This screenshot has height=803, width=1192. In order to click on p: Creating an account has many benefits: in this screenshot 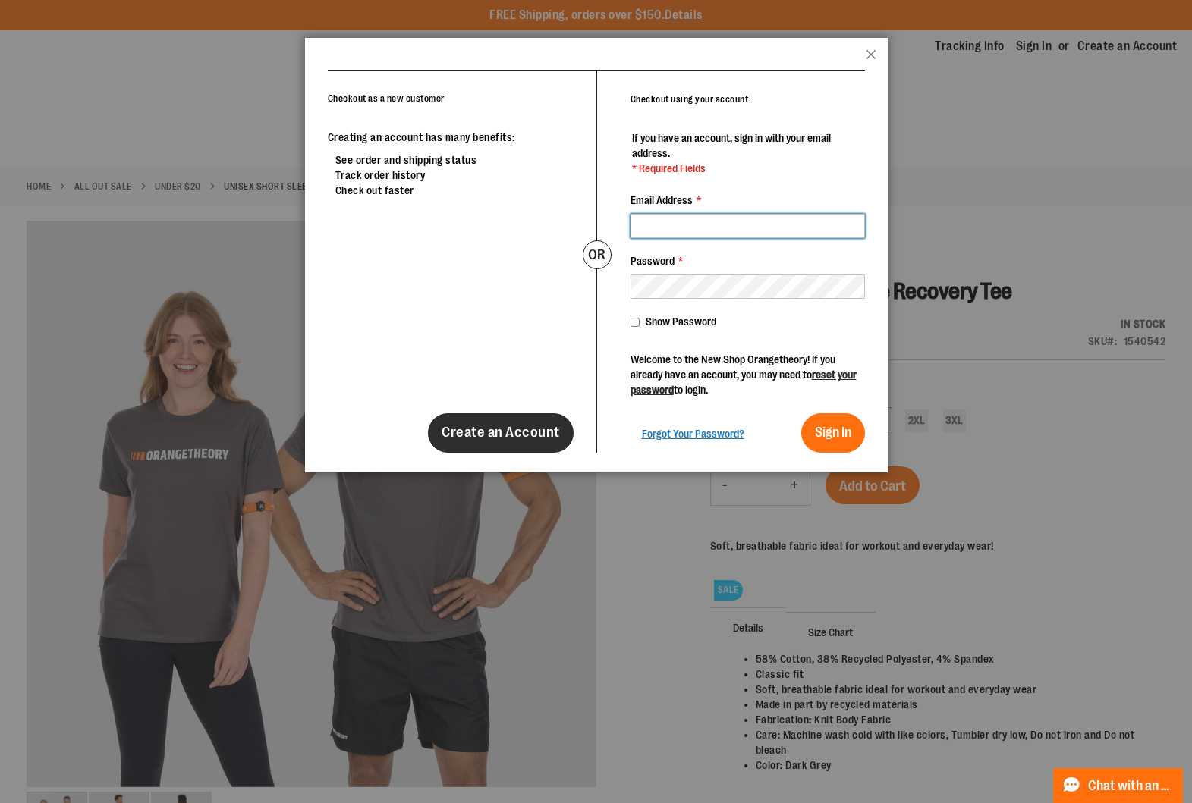, I will do `click(451, 137)`.